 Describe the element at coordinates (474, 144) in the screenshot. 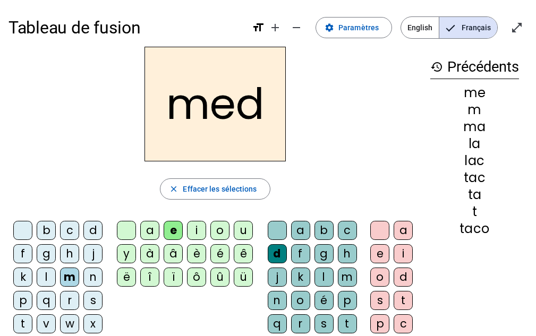

I see `div: la` at that location.